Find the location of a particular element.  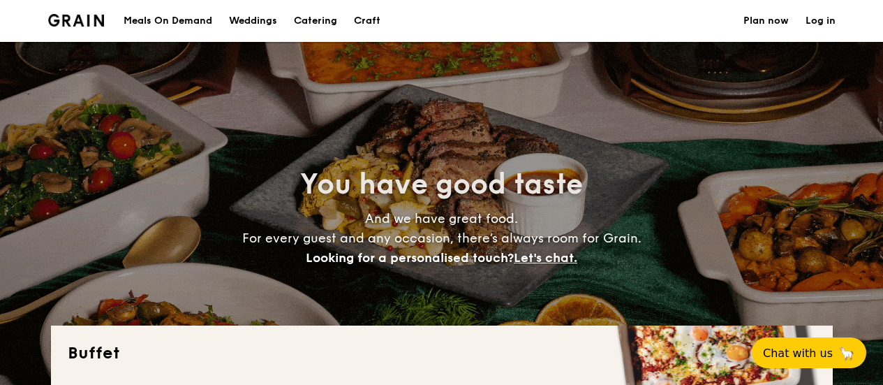

button: Chat with us🦙 is located at coordinates (809, 353).